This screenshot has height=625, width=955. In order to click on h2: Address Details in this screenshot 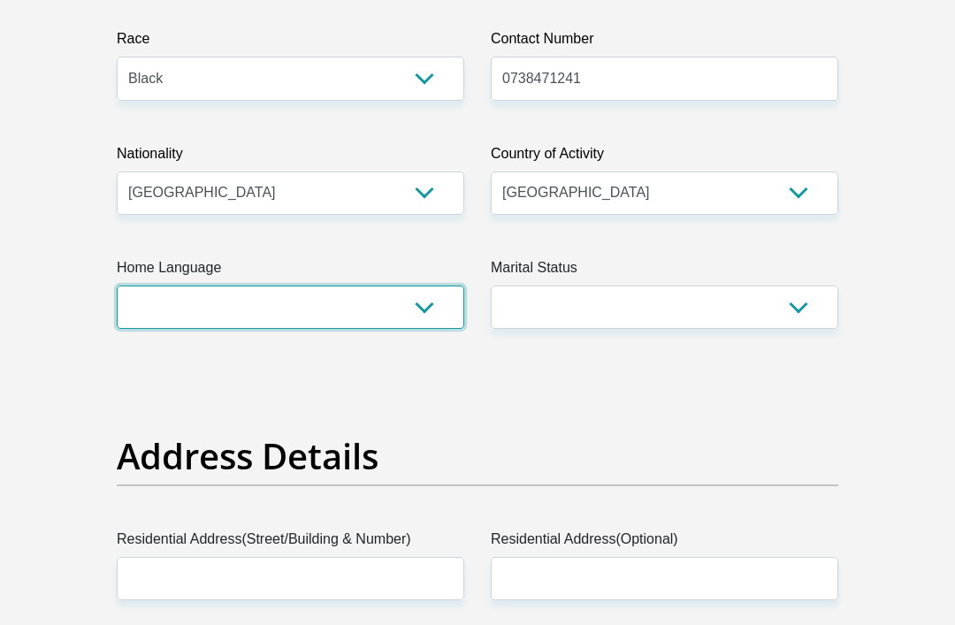, I will do `click(477, 456)`.